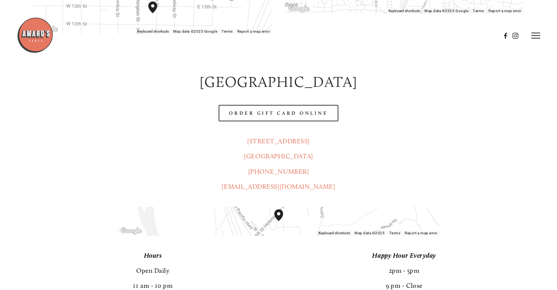 The width and height of the screenshot is (557, 290). I want to click on img: Google, so click(131, 231).